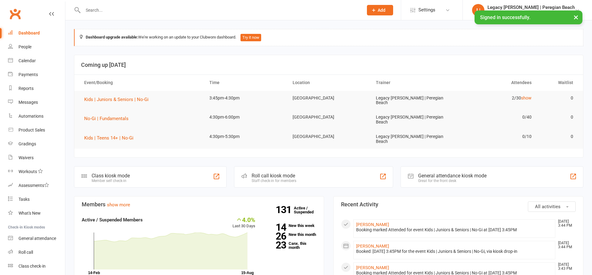  What do you see at coordinates (36, 239) in the screenshot?
I see `a: General attendance kiosk mode` at bounding box center [36, 239].